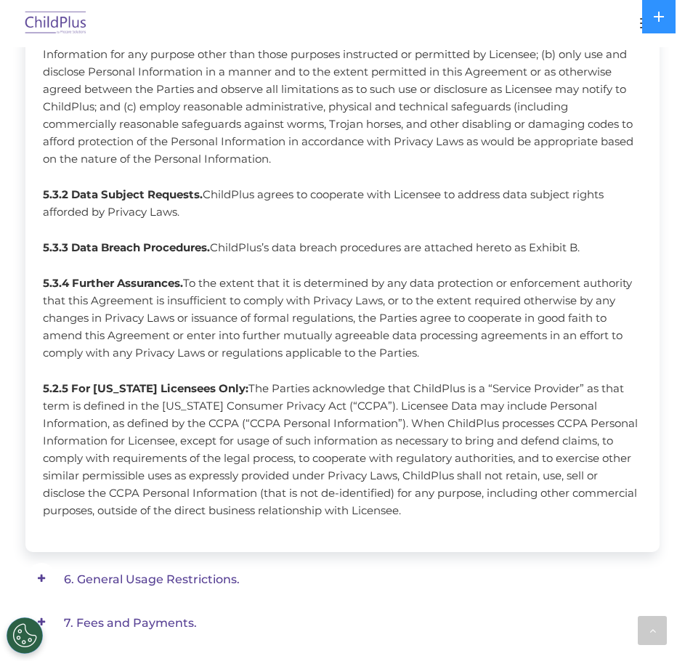 Image resolution: width=685 pixels, height=661 pixels. I want to click on p: ChildPlus agrees to cooperate with Licensee to address data subject rights afforded by Privacy Laws., so click(342, 203).